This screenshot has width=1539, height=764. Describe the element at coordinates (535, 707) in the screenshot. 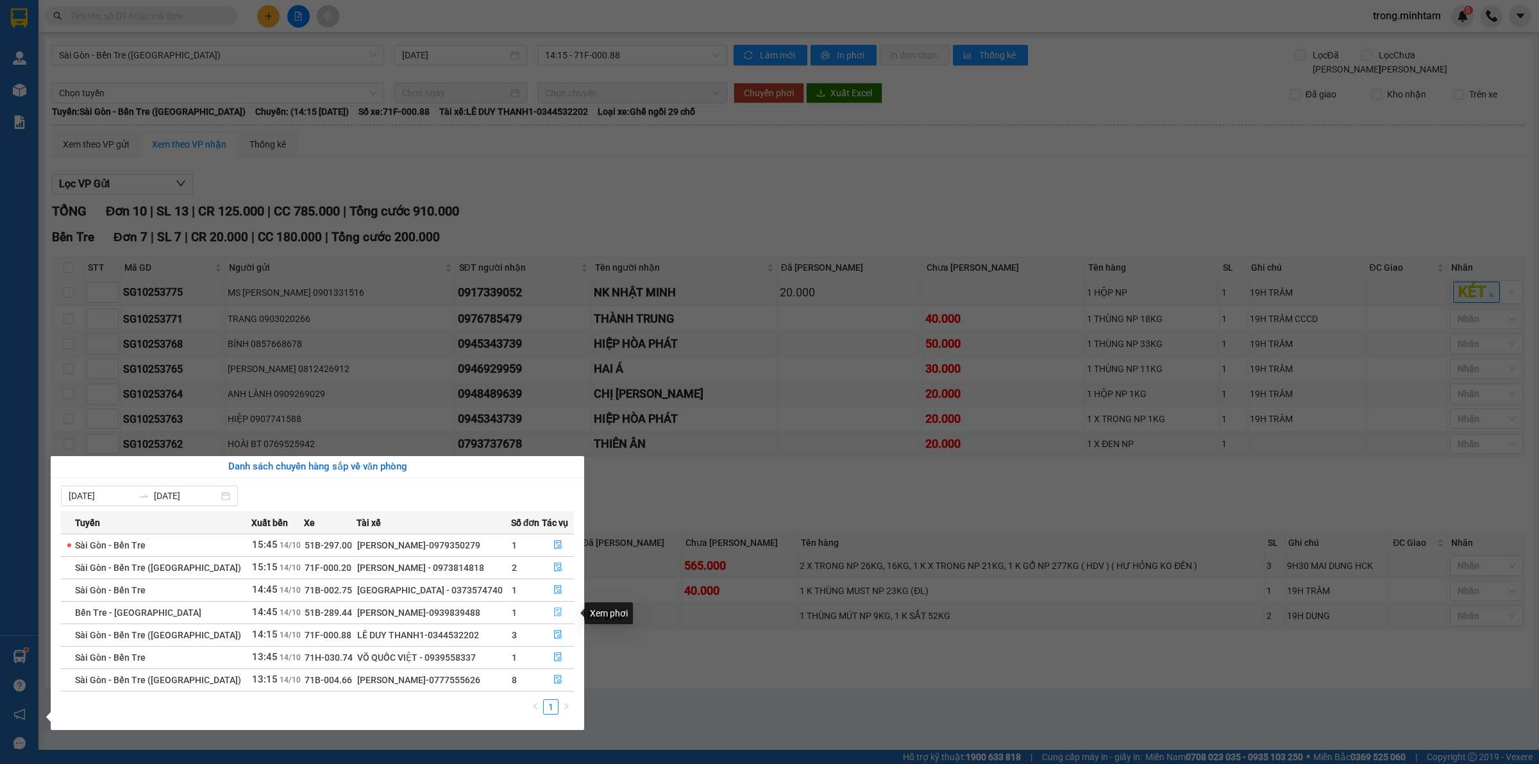

I see `button: left` at that location.